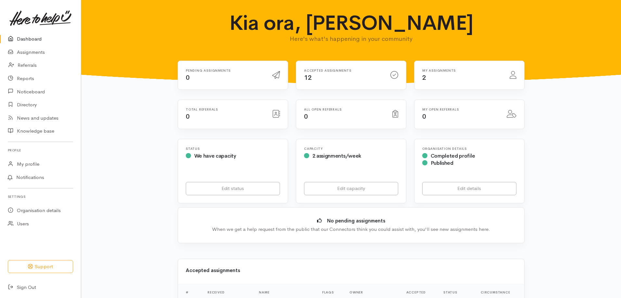 The height and width of the screenshot is (298, 621). Describe the element at coordinates (225, 109) in the screenshot. I see `h6: Total referrals` at that location.